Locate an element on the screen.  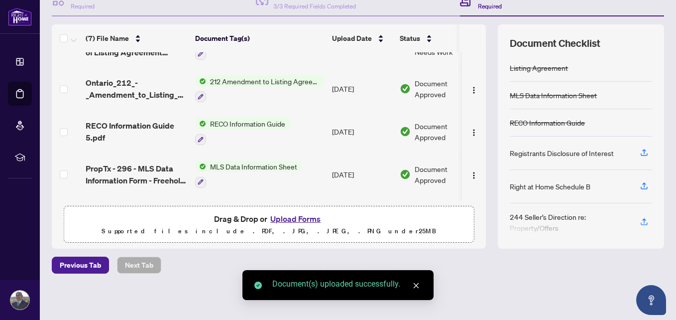
button: Status IconMLS Data Information Sheet is located at coordinates (248, 174).